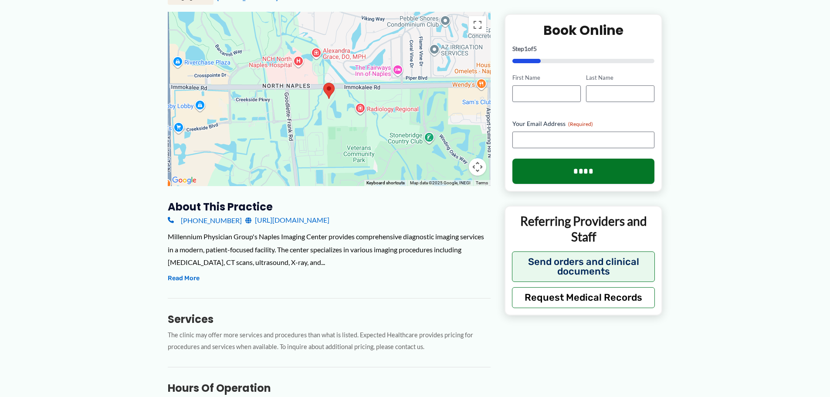 The width and height of the screenshot is (830, 397). I want to click on label: First Name, so click(546, 78).